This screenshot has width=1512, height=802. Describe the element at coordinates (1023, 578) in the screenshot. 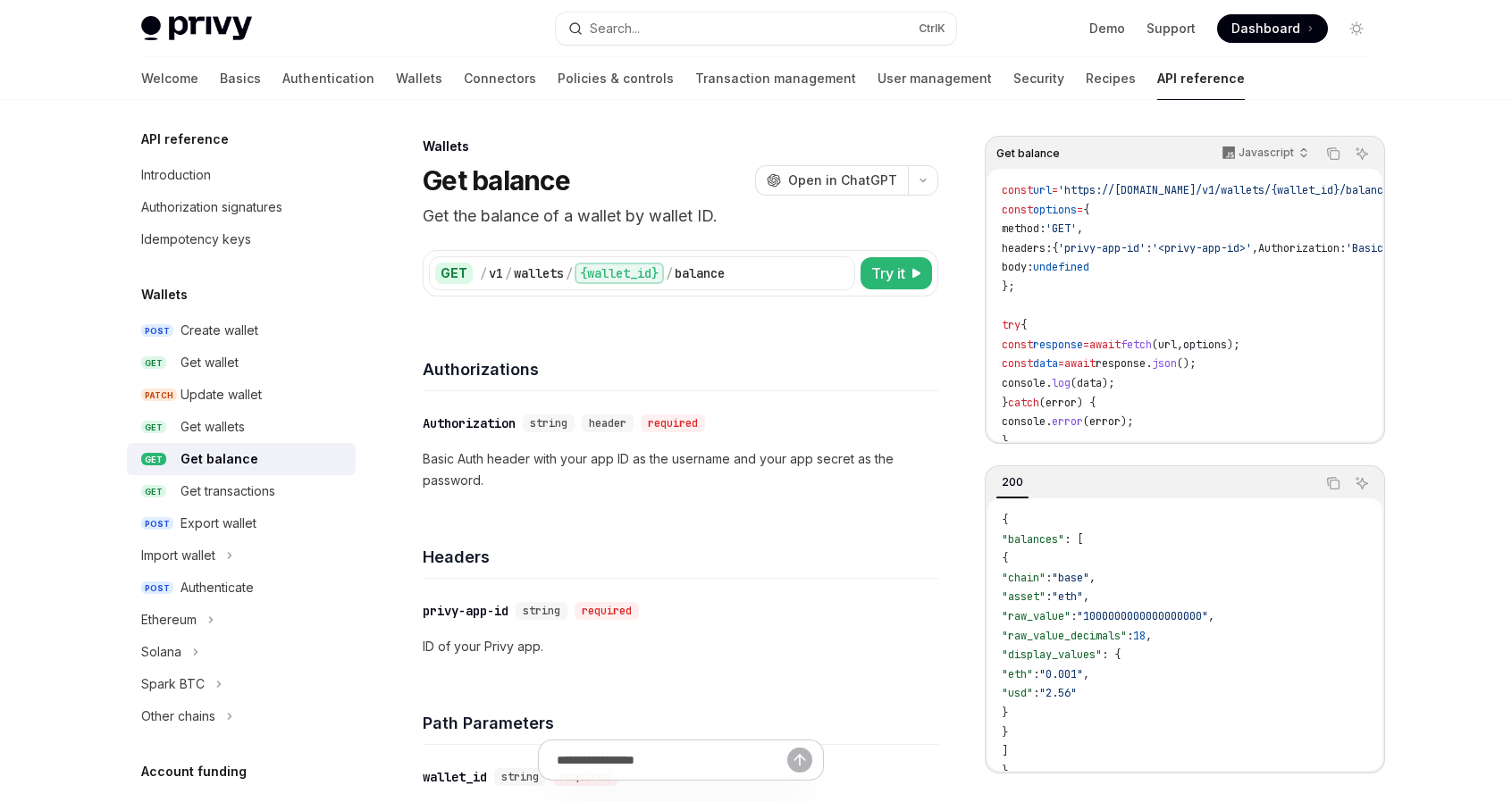

I see `span: "chain"` at that location.